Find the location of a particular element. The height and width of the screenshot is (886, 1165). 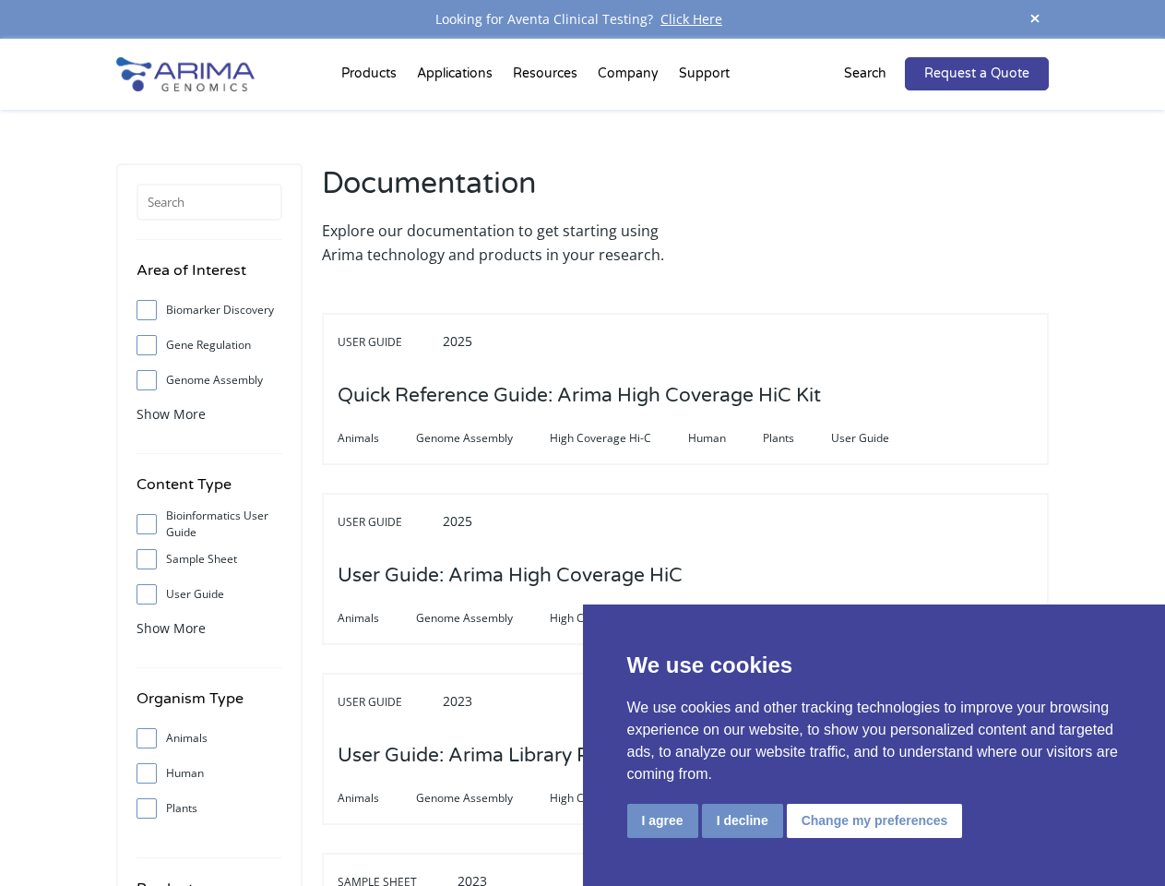

button: I decline is located at coordinates (743, 820).